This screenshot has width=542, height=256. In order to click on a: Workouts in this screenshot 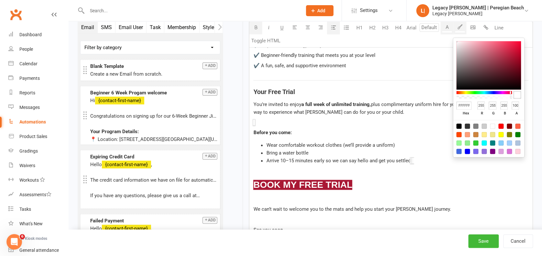, I will do `click(38, 180)`.